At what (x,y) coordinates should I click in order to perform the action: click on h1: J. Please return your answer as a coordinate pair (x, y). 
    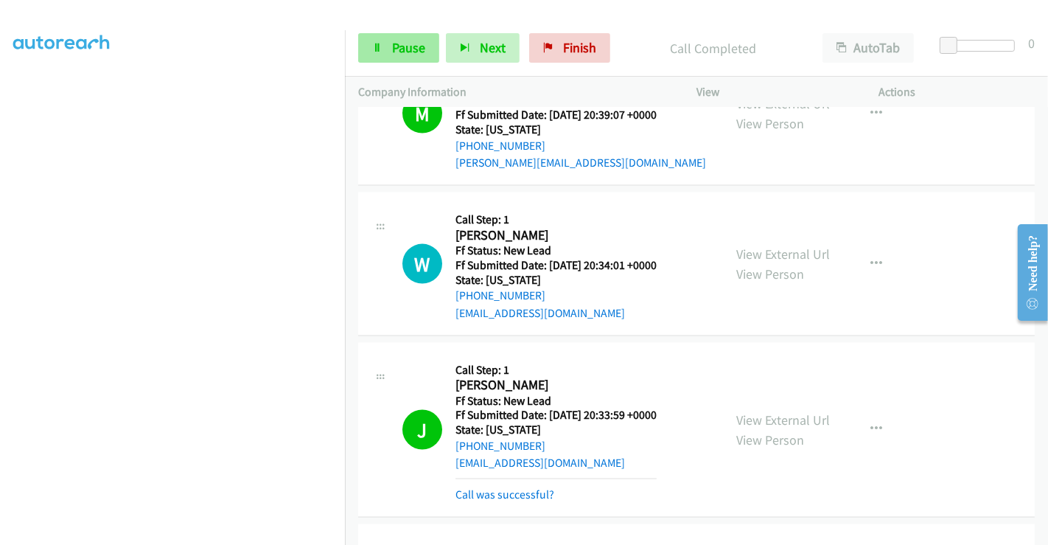
    Looking at the image, I should click on (422, 430).